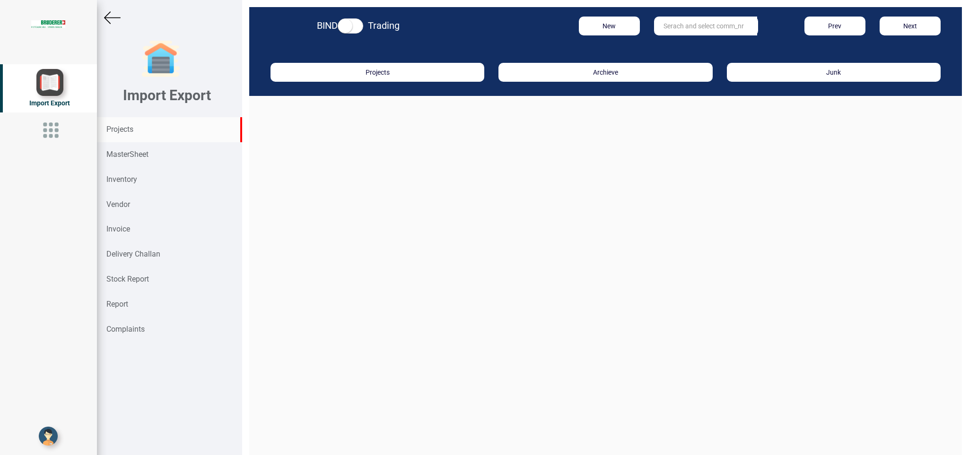 This screenshot has width=969, height=455. Describe the element at coordinates (167, 95) in the screenshot. I see `b: Import Export` at that location.